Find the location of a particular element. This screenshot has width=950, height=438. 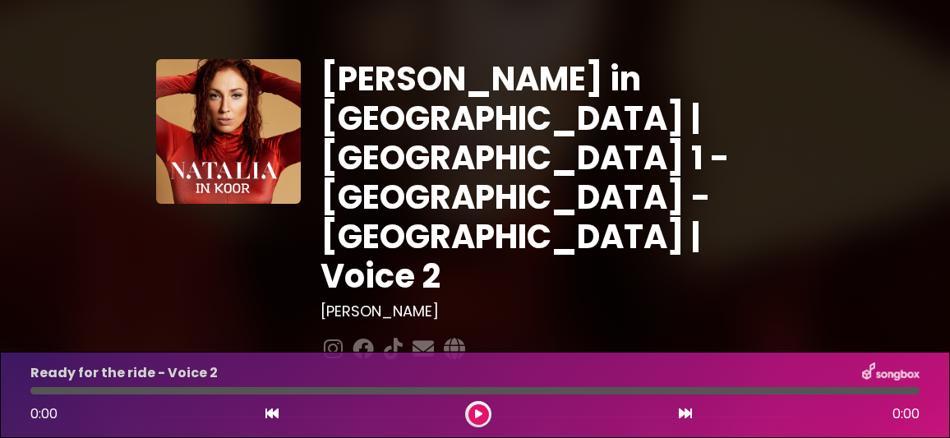

img: songbox-logo-white.png is located at coordinates (891, 373).